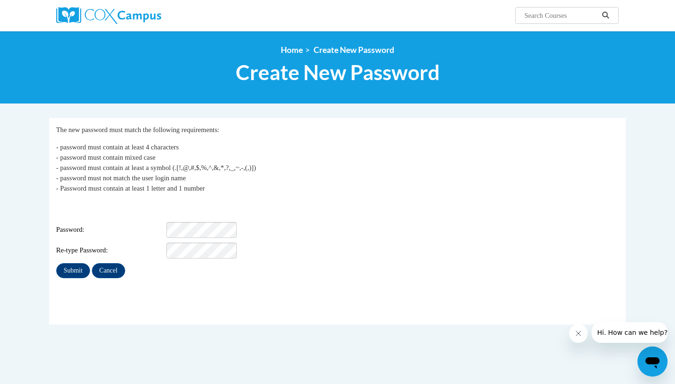 The image size is (675, 384). Describe the element at coordinates (145, 15) in the screenshot. I see `a: Cox Campus` at that location.